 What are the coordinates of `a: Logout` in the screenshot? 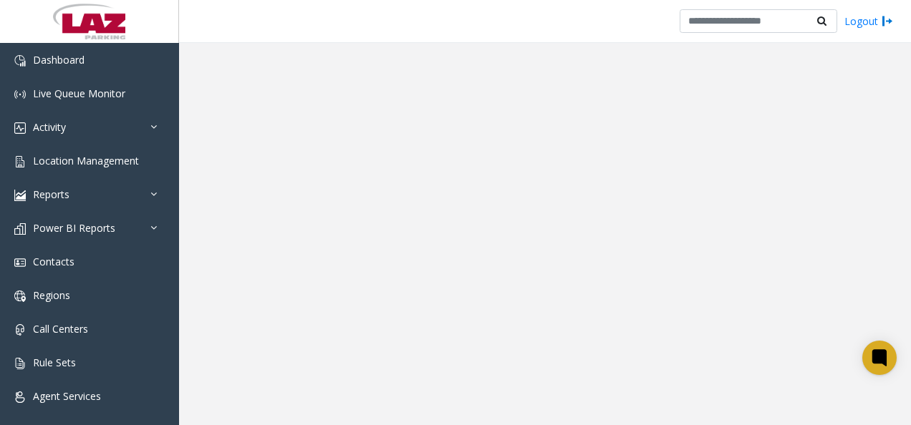 It's located at (869, 21).